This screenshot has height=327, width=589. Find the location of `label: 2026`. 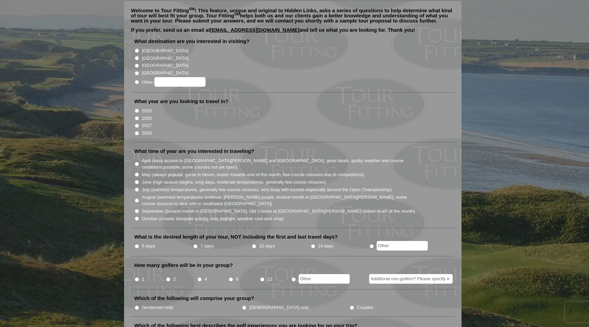

label: 2026 is located at coordinates (147, 118).